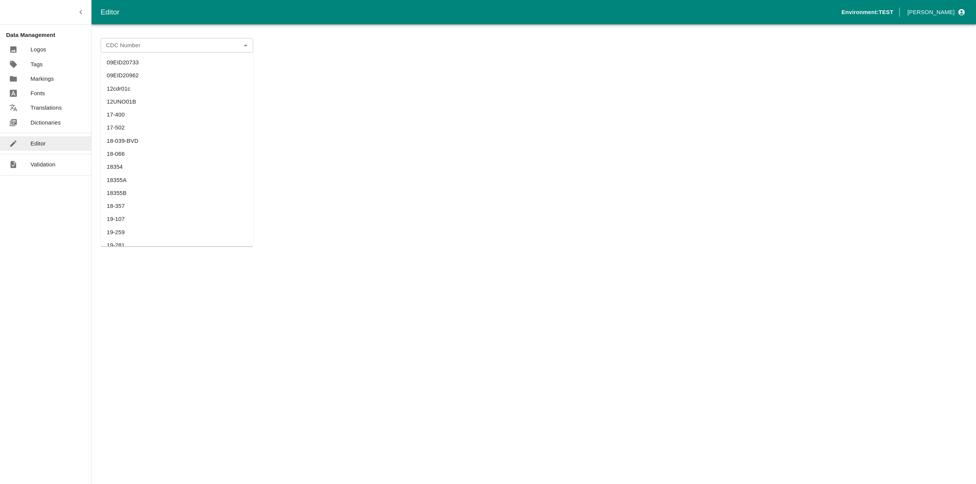 Image resolution: width=976 pixels, height=484 pixels. I want to click on p: Environment: TEST, so click(867, 12).